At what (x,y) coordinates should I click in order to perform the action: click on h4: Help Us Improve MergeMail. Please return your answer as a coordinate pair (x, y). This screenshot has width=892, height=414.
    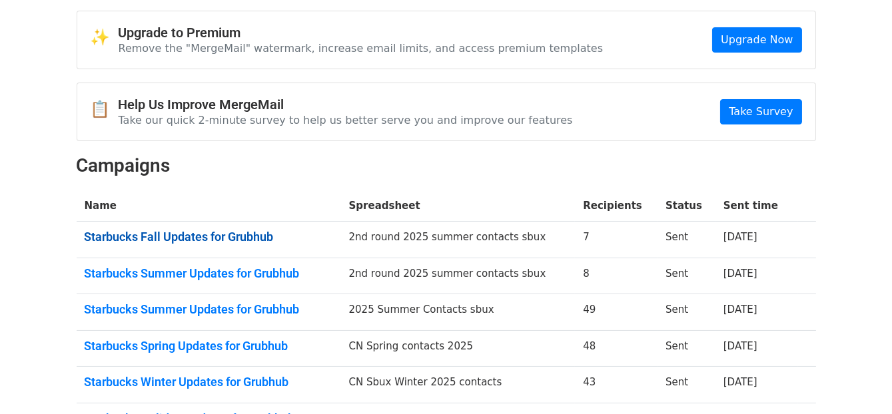
    Looking at the image, I should click on (346, 105).